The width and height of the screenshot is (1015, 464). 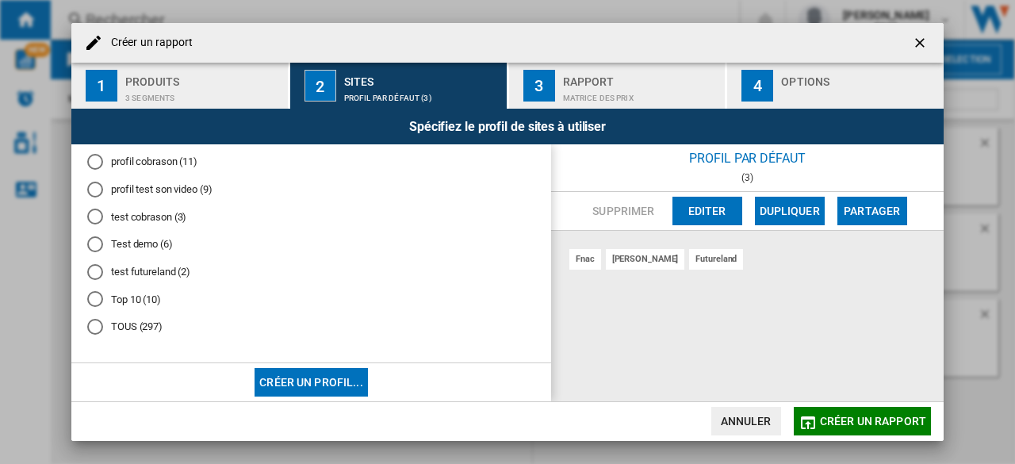 I want to click on button: Annuler, so click(x=746, y=421).